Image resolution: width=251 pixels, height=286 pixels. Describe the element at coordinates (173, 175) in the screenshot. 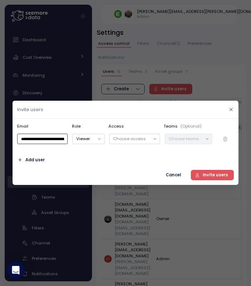

I see `span: Cancel` at that location.